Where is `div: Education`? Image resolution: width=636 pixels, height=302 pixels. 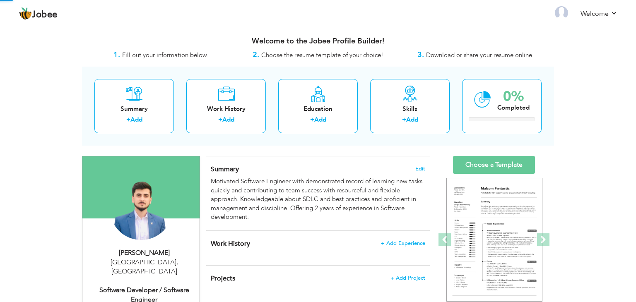
div: Education is located at coordinates (318, 109).